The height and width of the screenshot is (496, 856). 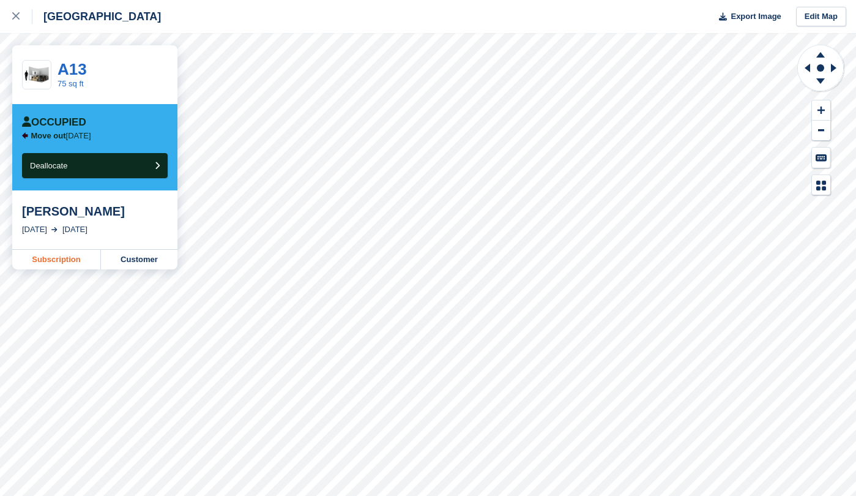 What do you see at coordinates (25, 135) in the screenshot?
I see `img: arrow-left-icn-90495f2de72eb5bd0bd1c3c35deca35cc13f817d75bef06ecd7c0b315636ce7e.svg` at bounding box center [25, 135].